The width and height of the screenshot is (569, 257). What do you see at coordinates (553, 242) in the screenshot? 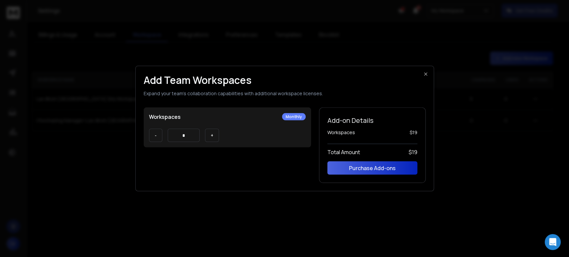
I see `div: Open Intercom Messenger` at bounding box center [553, 242].